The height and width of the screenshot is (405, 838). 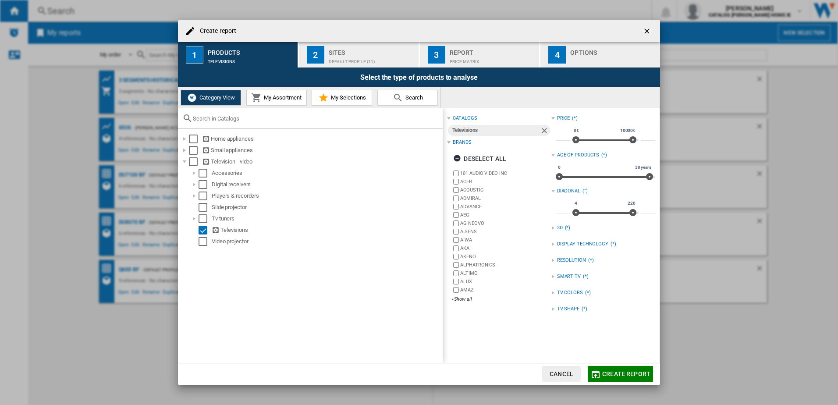 I want to click on div: 3D, so click(x=560, y=228).